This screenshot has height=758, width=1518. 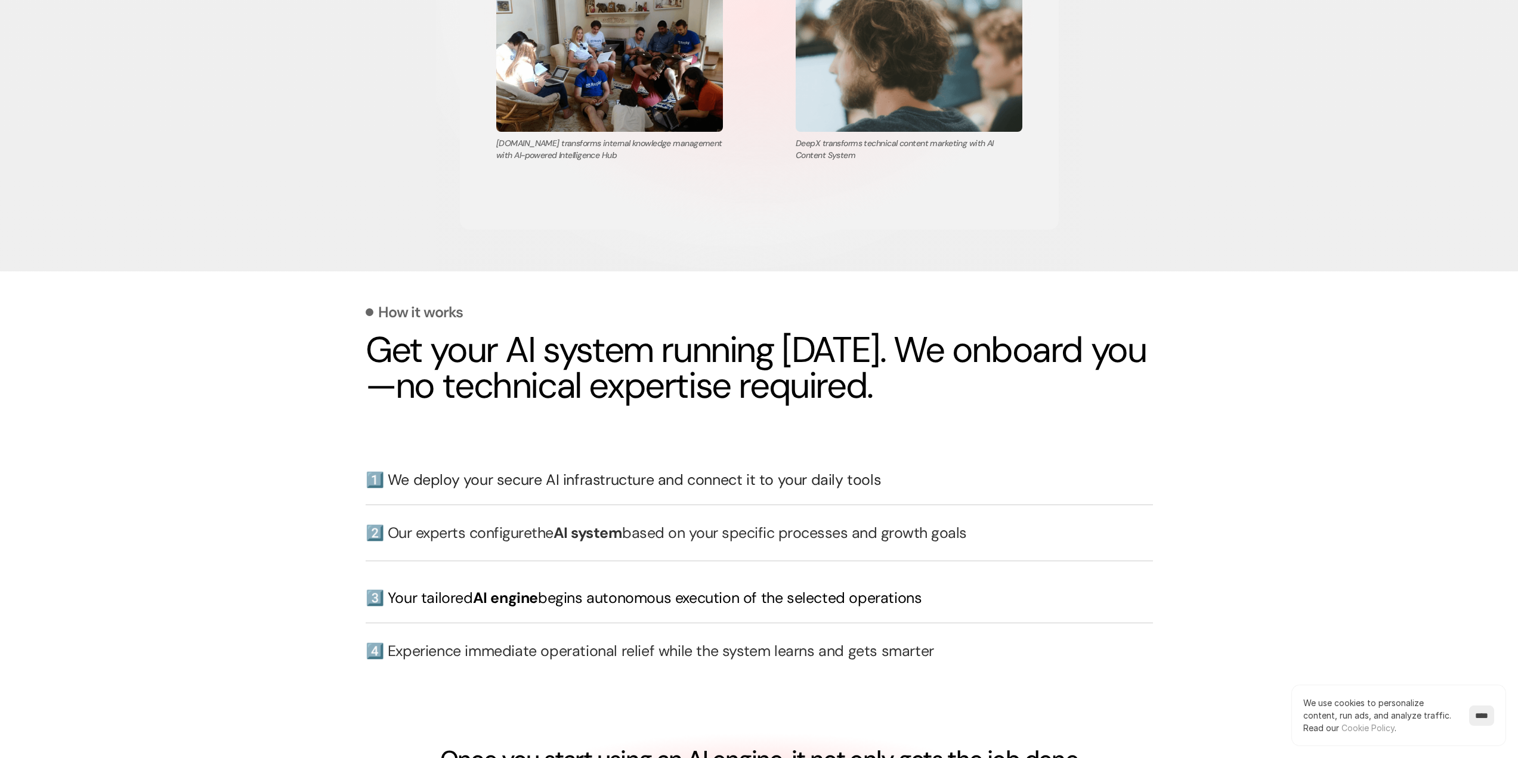 What do you see at coordinates (759, 598) in the screenshot?
I see `h3: 3️⃣ Your tailored begins autonomous execution of the selected operations` at bounding box center [759, 598].